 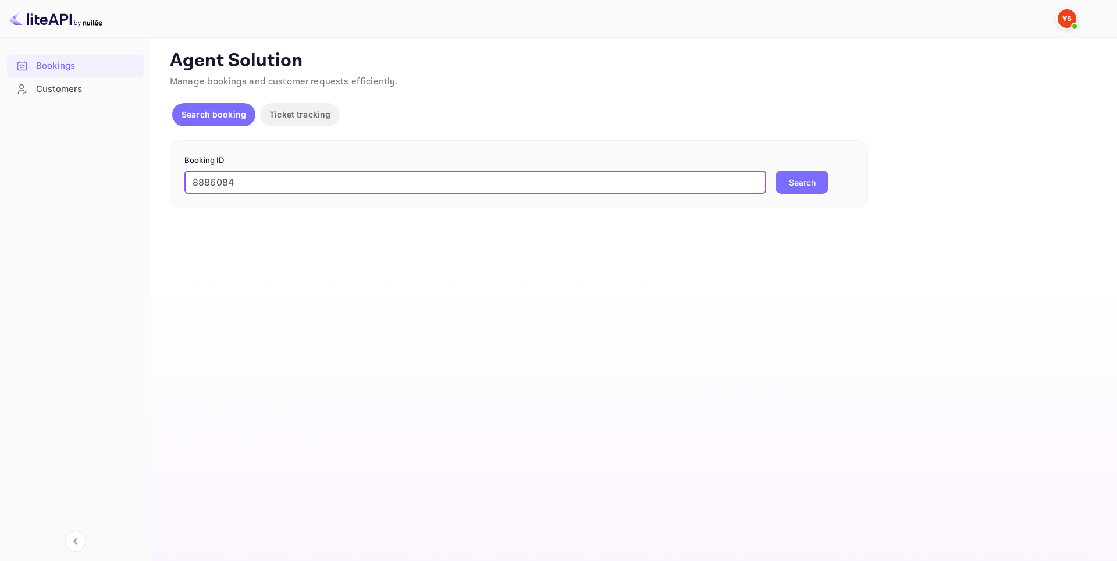 What do you see at coordinates (633, 61) in the screenshot?
I see `p: Agent Solution` at bounding box center [633, 61].